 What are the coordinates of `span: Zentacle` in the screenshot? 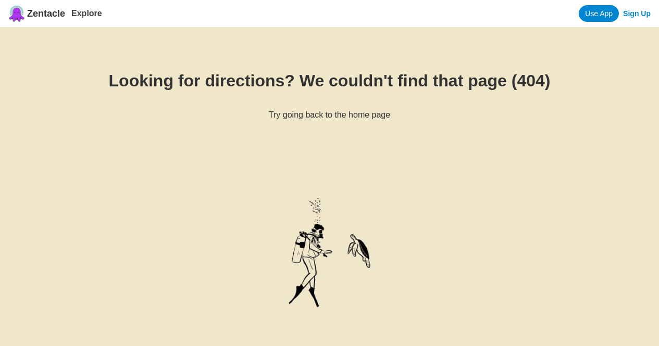 It's located at (46, 14).